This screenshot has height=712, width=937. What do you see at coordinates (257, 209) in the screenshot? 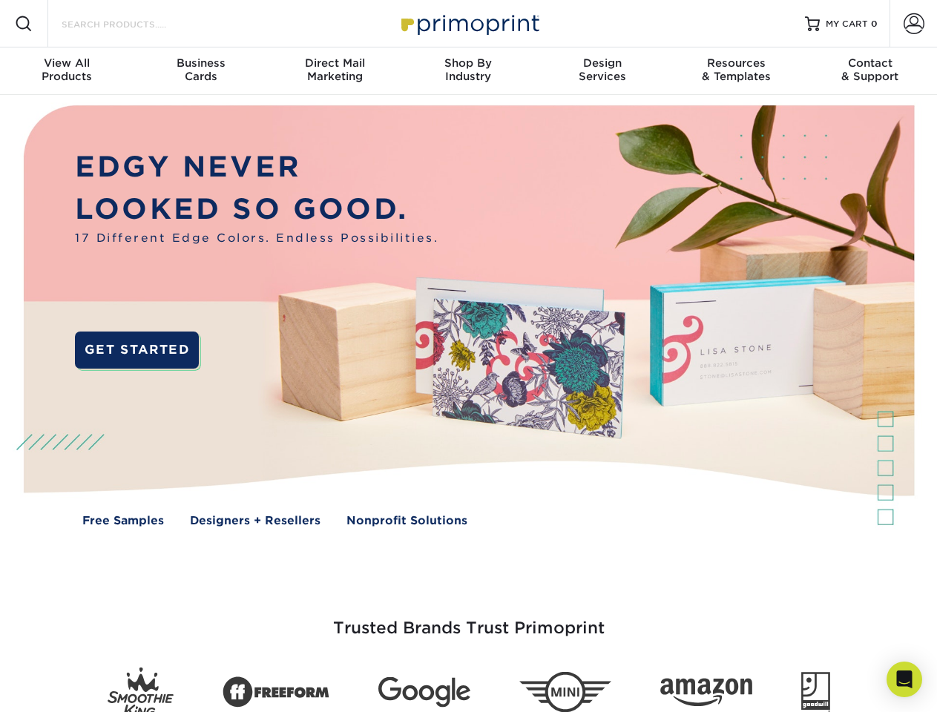
I see `p: LOOKED SO GOOD.` at bounding box center [257, 209].